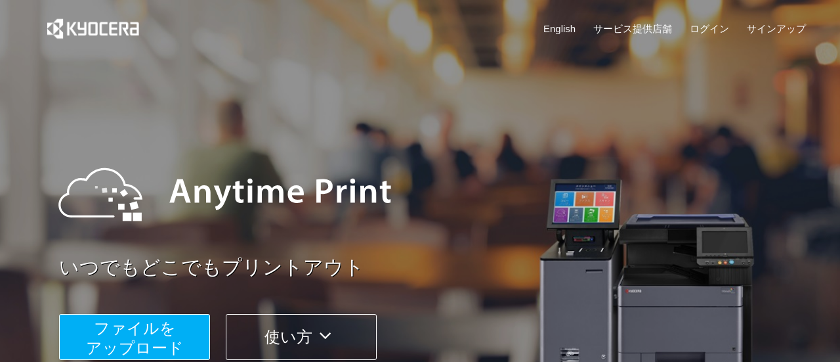 The image size is (840, 362). Describe the element at coordinates (776, 28) in the screenshot. I see `a: サインアップ` at that location.